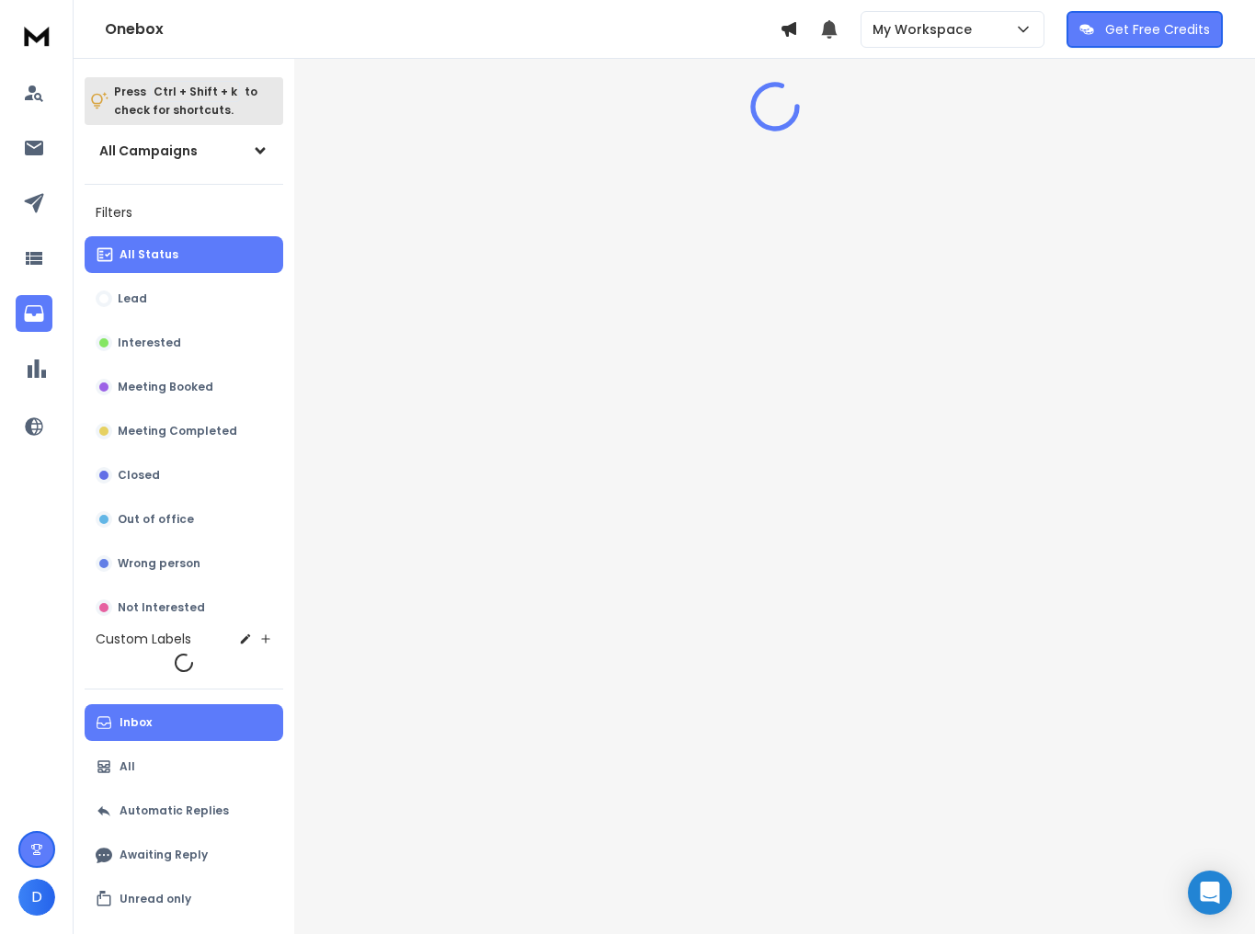 The height and width of the screenshot is (934, 1255). I want to click on button: Out of office, so click(184, 520).